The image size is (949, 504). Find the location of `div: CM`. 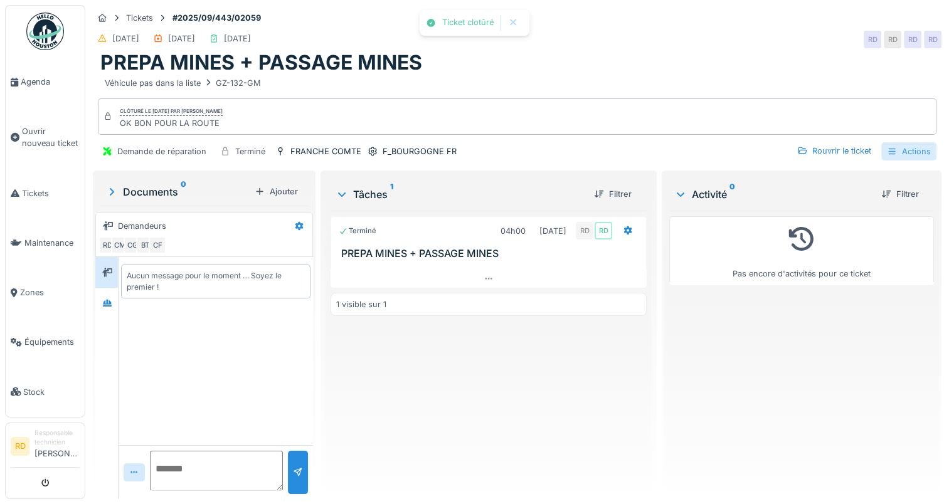

div: CM is located at coordinates (120, 245).